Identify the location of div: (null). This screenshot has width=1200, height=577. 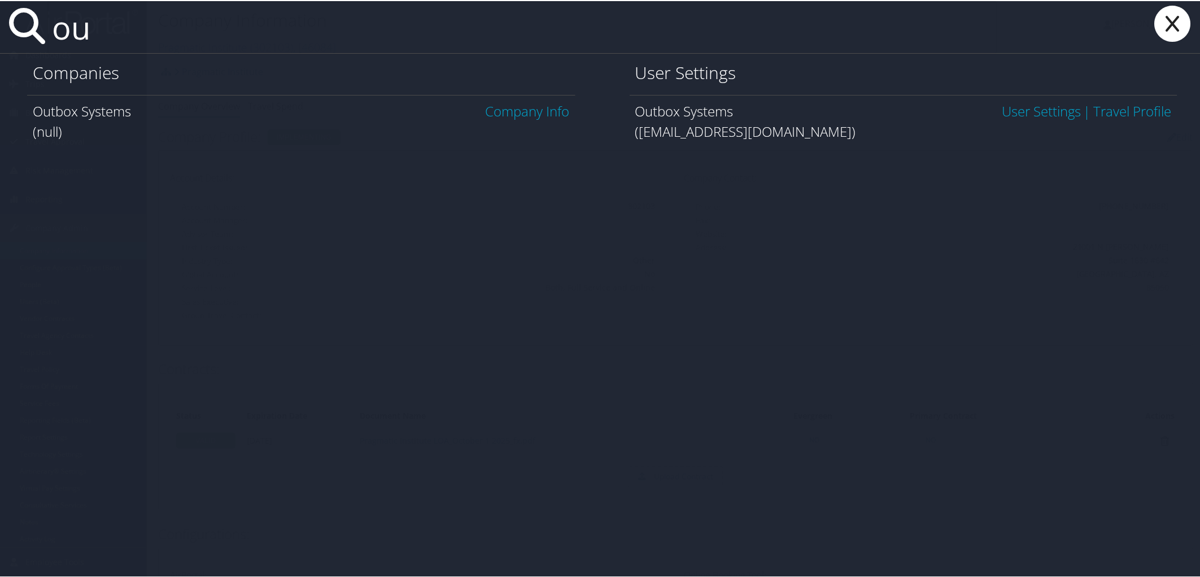
(301, 130).